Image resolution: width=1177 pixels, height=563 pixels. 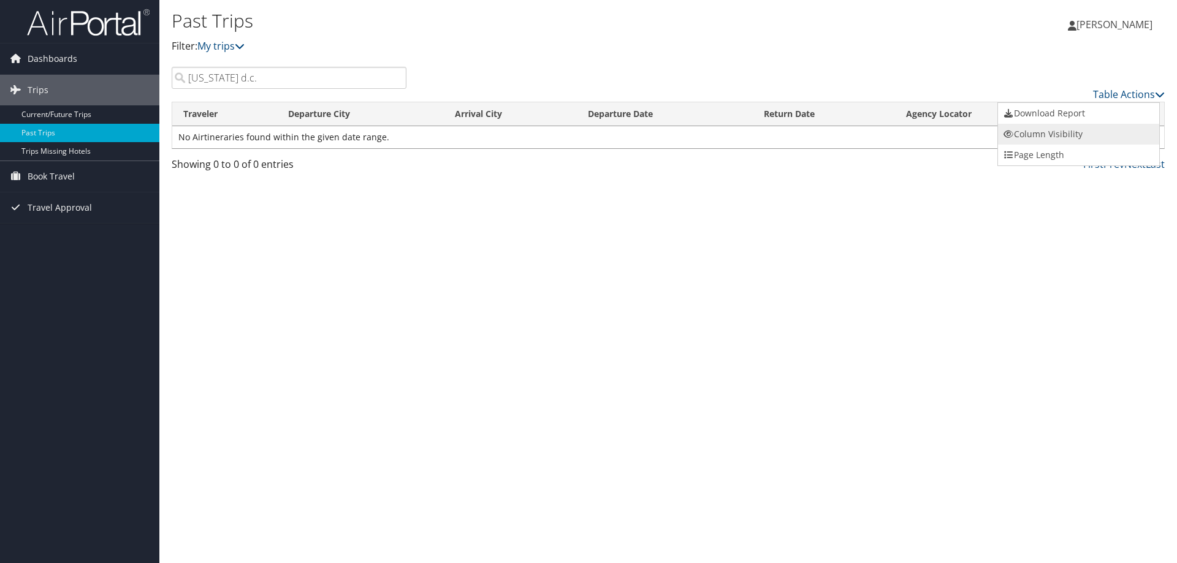 What do you see at coordinates (1078, 155) in the screenshot?
I see `a: Page Length` at bounding box center [1078, 155].